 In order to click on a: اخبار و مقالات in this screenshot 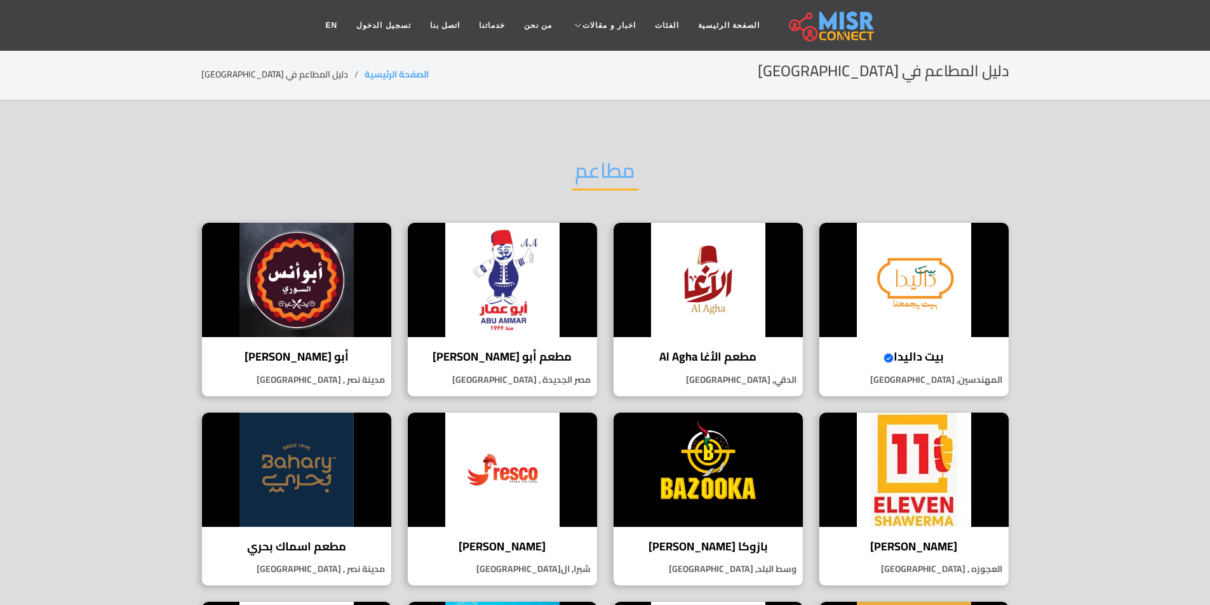, I will do `click(603, 25)`.